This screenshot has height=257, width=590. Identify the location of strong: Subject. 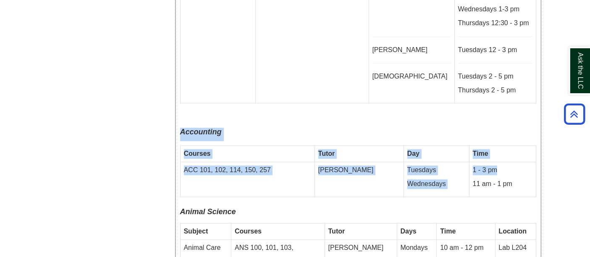
(196, 231).